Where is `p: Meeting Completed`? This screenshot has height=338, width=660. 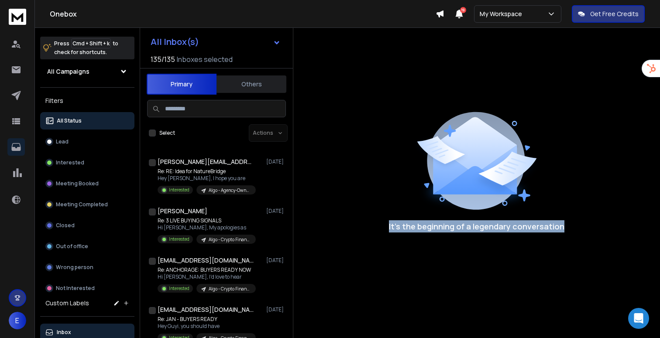 p: Meeting Completed is located at coordinates (82, 205).